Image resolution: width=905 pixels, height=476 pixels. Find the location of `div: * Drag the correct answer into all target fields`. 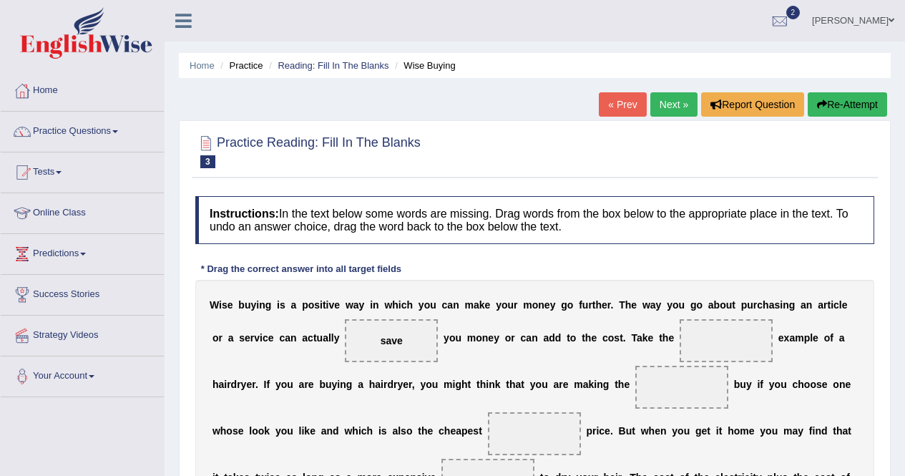

div: * Drag the correct answer into all target fields is located at coordinates (301, 268).